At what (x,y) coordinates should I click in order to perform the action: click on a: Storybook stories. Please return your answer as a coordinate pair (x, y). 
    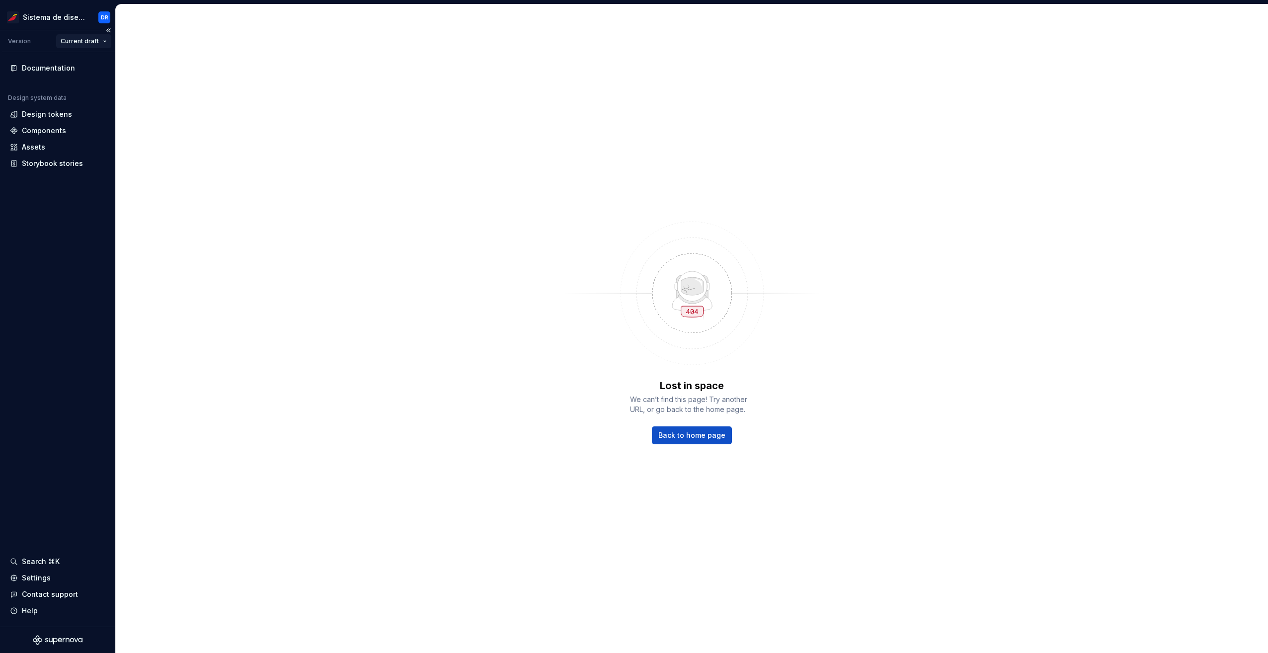
    Looking at the image, I should click on (58, 163).